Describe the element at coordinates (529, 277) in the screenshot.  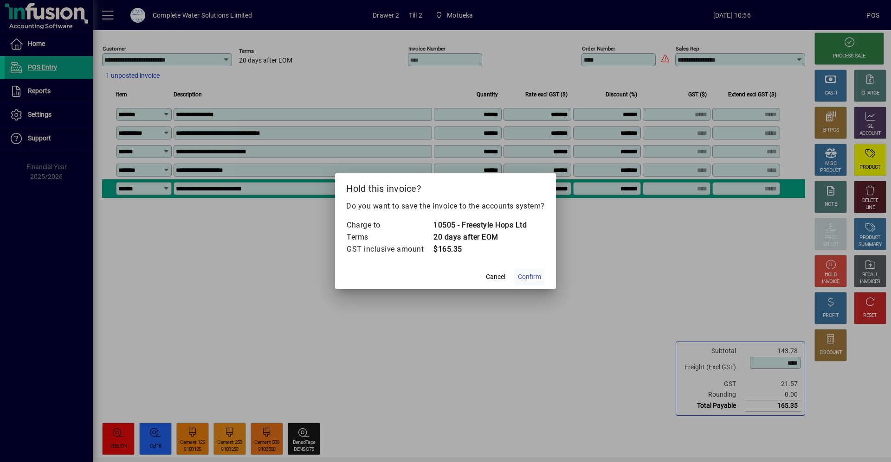
I see `span: Confirm` at that location.